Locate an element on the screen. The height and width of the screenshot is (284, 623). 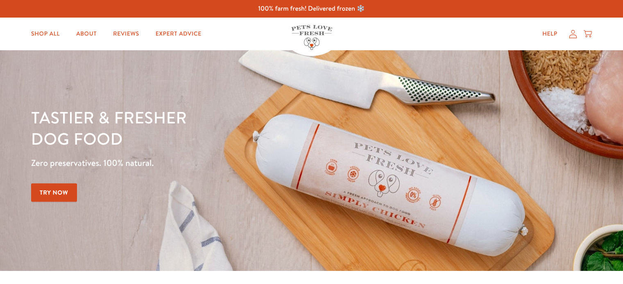
a: Expert Advice is located at coordinates (178, 34).